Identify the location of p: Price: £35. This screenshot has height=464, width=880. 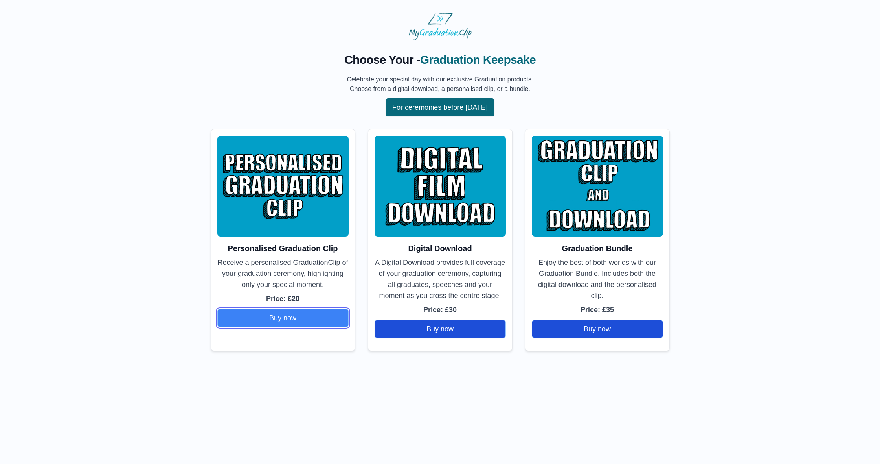
(597, 309).